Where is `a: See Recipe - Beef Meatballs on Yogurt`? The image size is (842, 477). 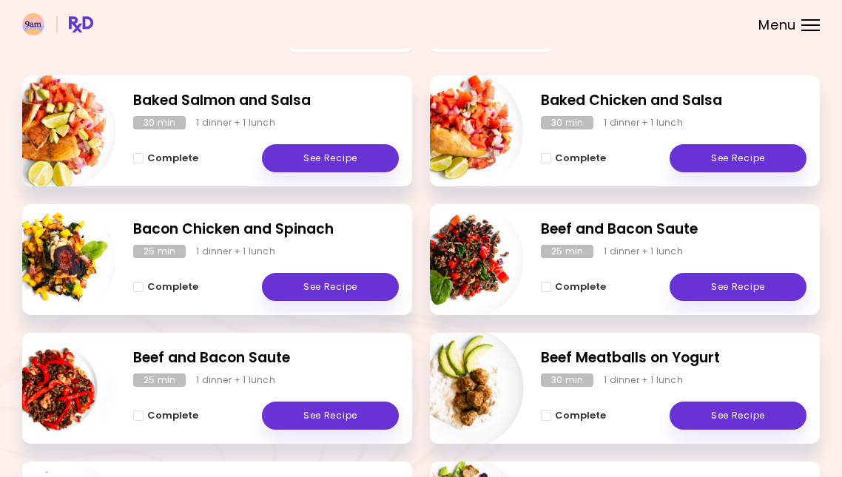 a: See Recipe - Beef Meatballs on Yogurt is located at coordinates (737, 416).